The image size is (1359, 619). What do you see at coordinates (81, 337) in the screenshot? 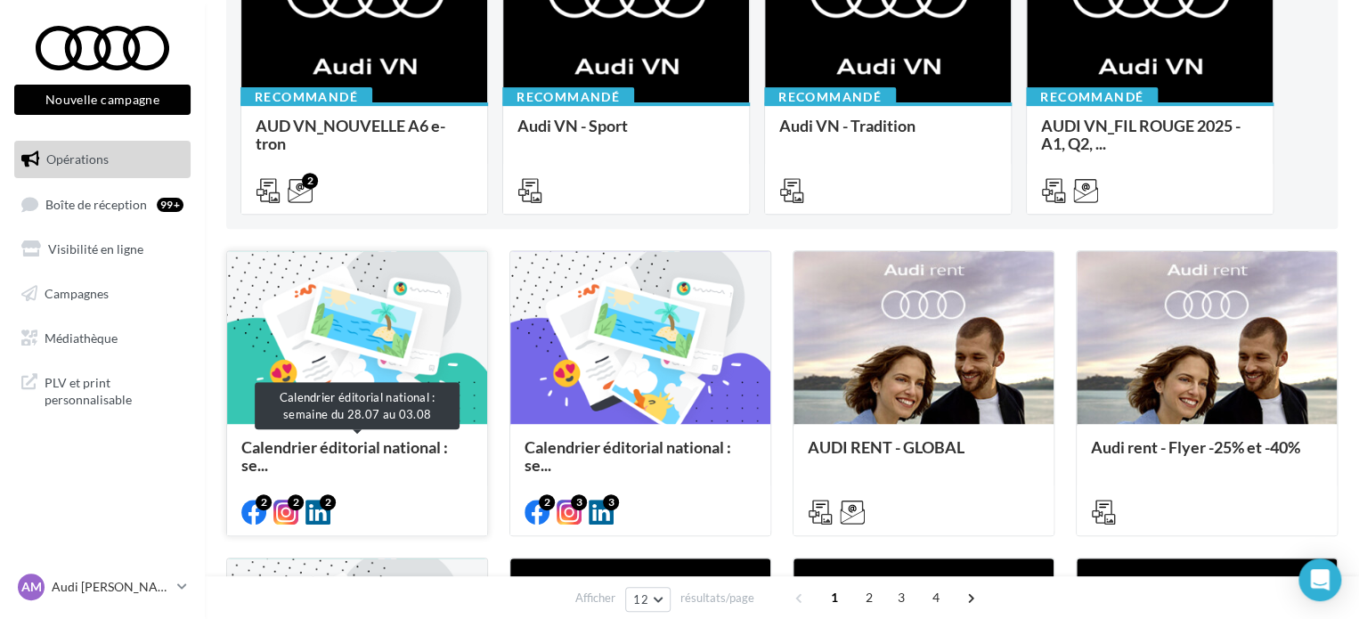
I see `span: Médiathèque` at bounding box center [81, 337].